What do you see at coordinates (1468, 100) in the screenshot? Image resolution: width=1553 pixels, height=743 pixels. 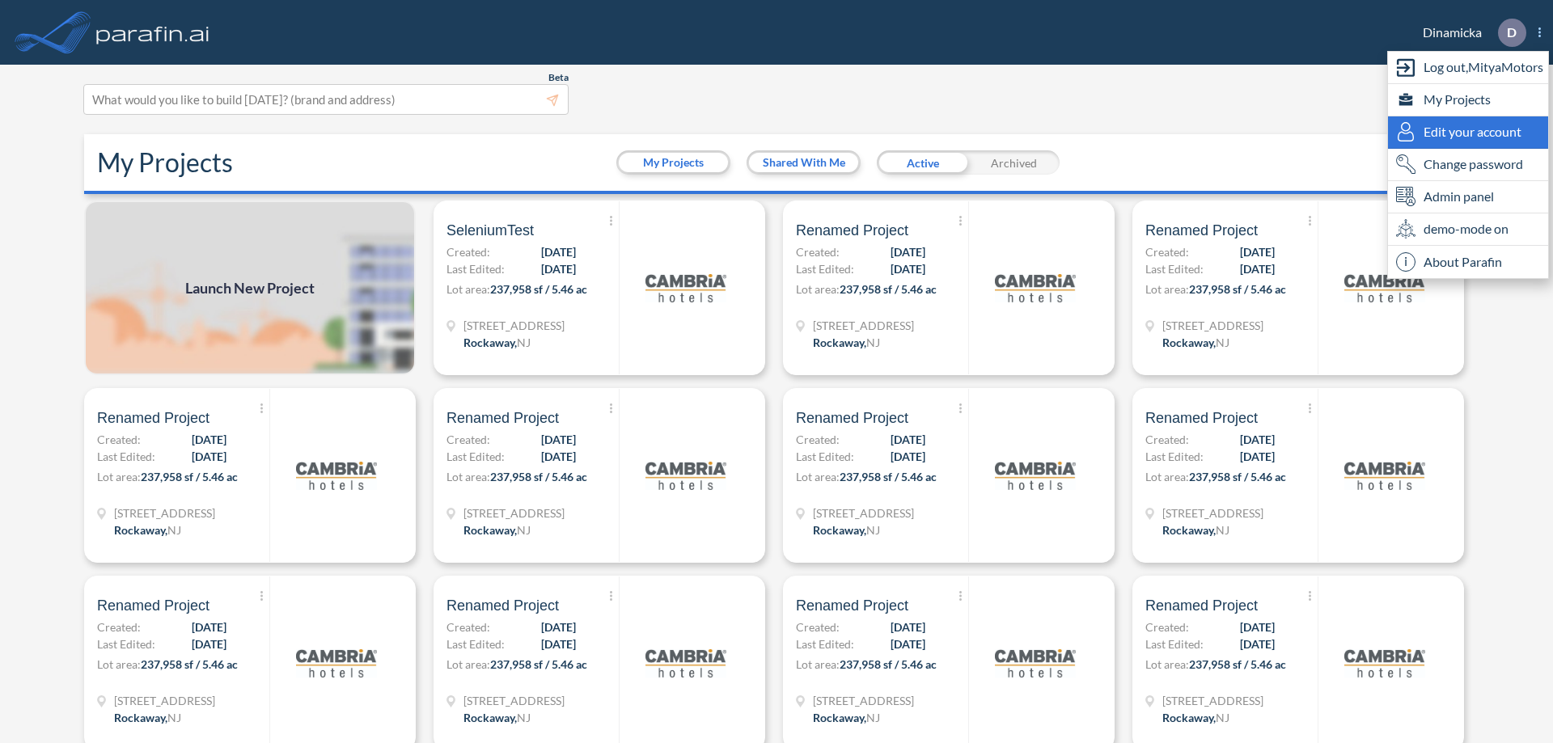 I see `div: My Projects` at bounding box center [1468, 100].